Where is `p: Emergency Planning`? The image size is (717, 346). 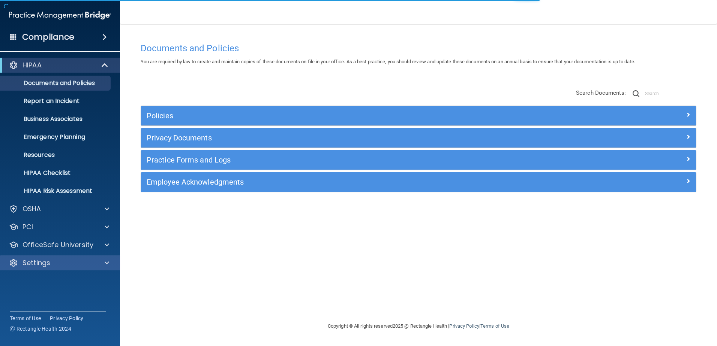 p: Emergency Planning is located at coordinates (56, 137).